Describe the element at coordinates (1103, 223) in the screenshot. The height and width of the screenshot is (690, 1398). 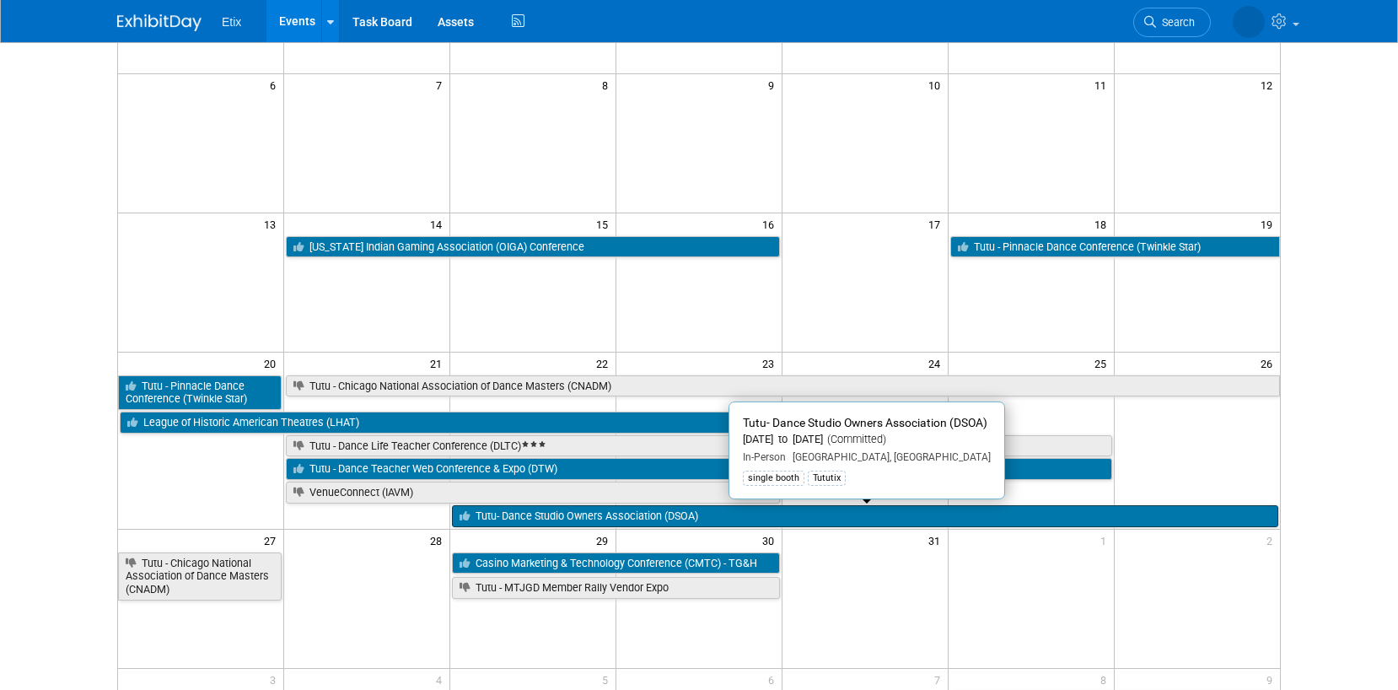
I see `span: 18` at that location.